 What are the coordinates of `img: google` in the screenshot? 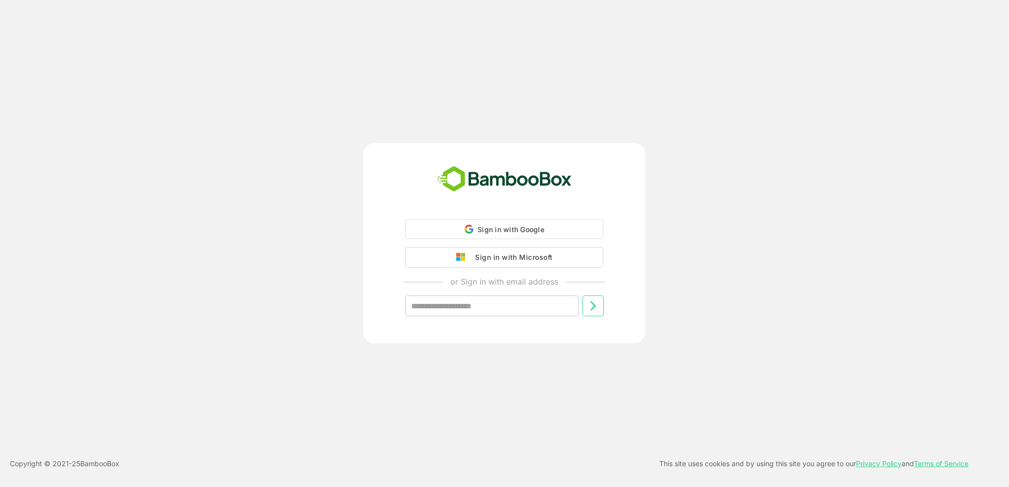 It's located at (463, 258).